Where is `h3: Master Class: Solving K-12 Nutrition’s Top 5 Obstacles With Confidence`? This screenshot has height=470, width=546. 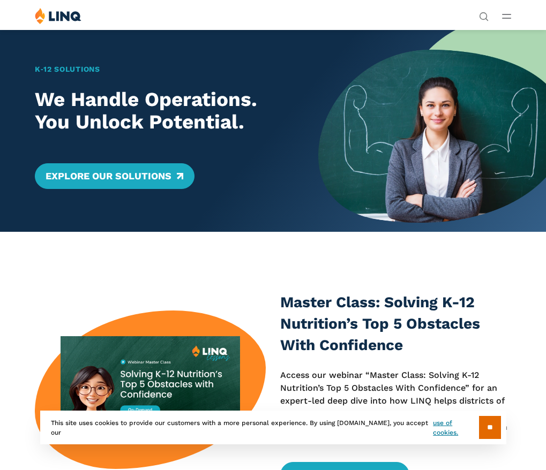
h3: Master Class: Solving K-12 Nutrition’s Top 5 Obstacles With Confidence is located at coordinates (395, 324).